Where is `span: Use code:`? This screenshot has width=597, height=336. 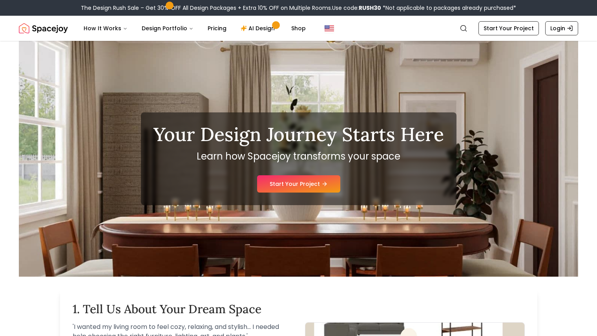 span: Use code: is located at coordinates (356, 8).